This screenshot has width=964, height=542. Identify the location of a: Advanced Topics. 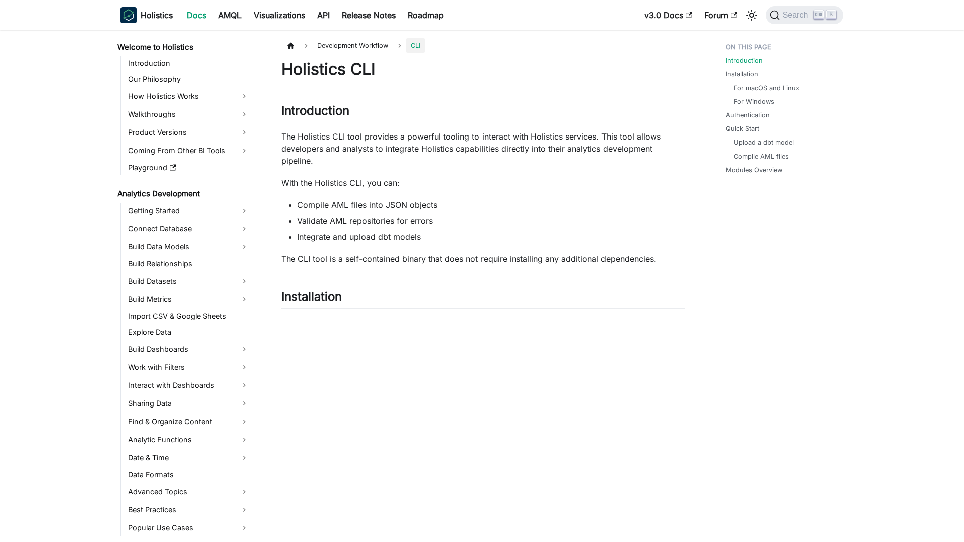
(188, 492).